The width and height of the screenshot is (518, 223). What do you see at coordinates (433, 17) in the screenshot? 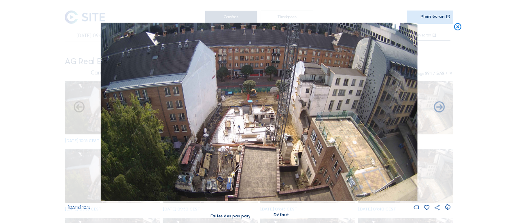
I see `div: Plein écran` at bounding box center [433, 17].